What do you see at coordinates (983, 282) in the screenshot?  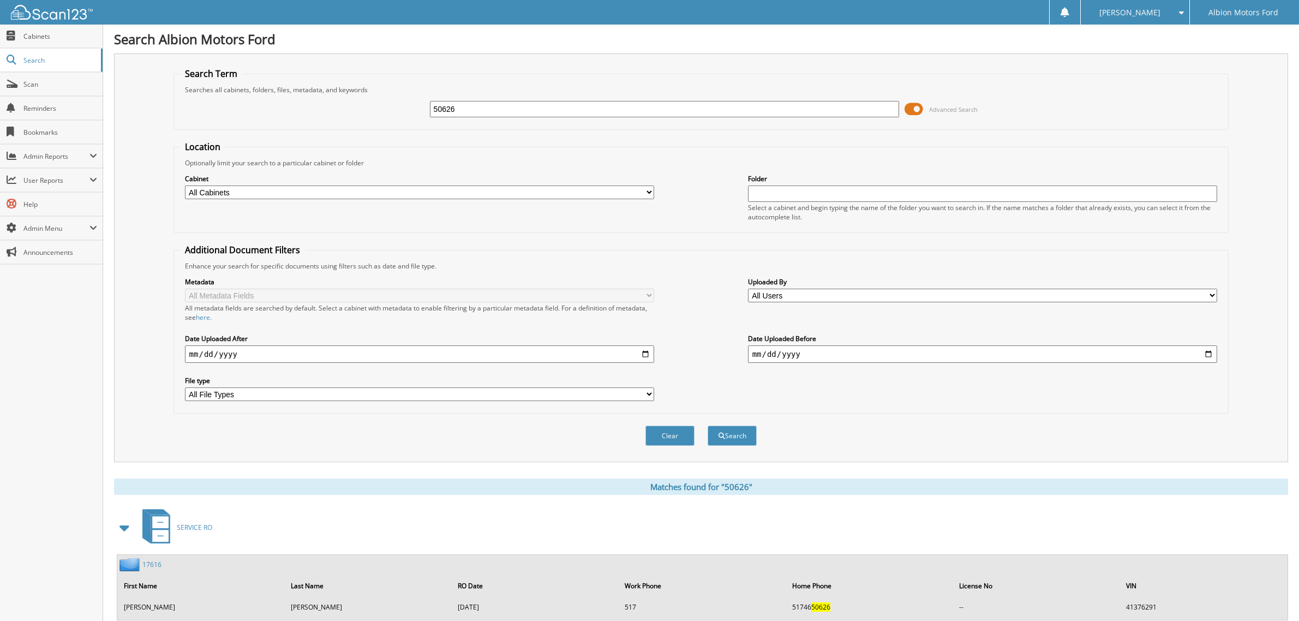 I see `label: Uploaded By` at bounding box center [983, 282].